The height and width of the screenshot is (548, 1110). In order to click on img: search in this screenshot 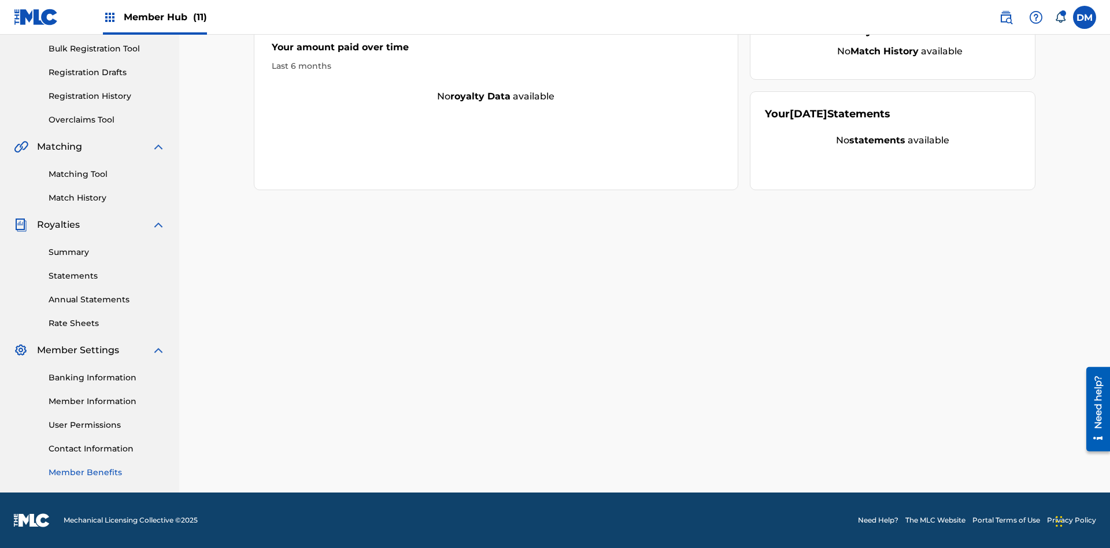, I will do `click(1006, 17)`.